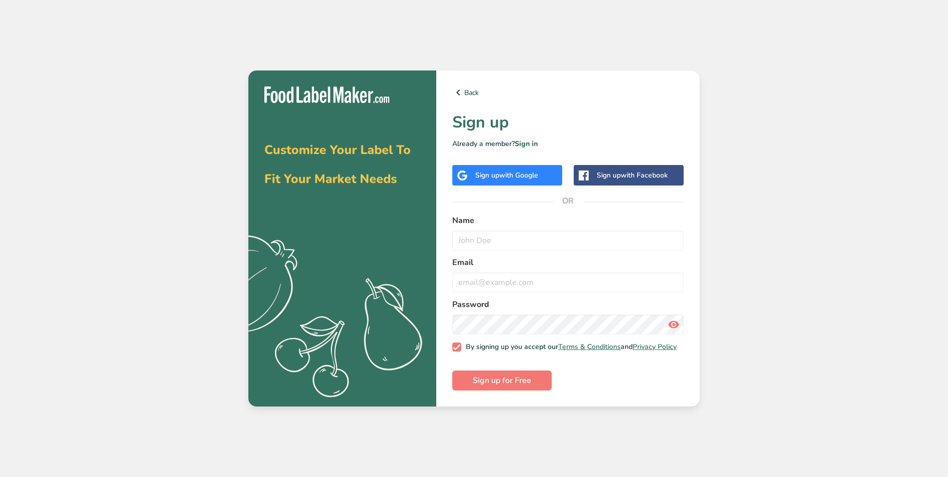 The height and width of the screenshot is (477, 948). I want to click on label: Password, so click(568, 304).